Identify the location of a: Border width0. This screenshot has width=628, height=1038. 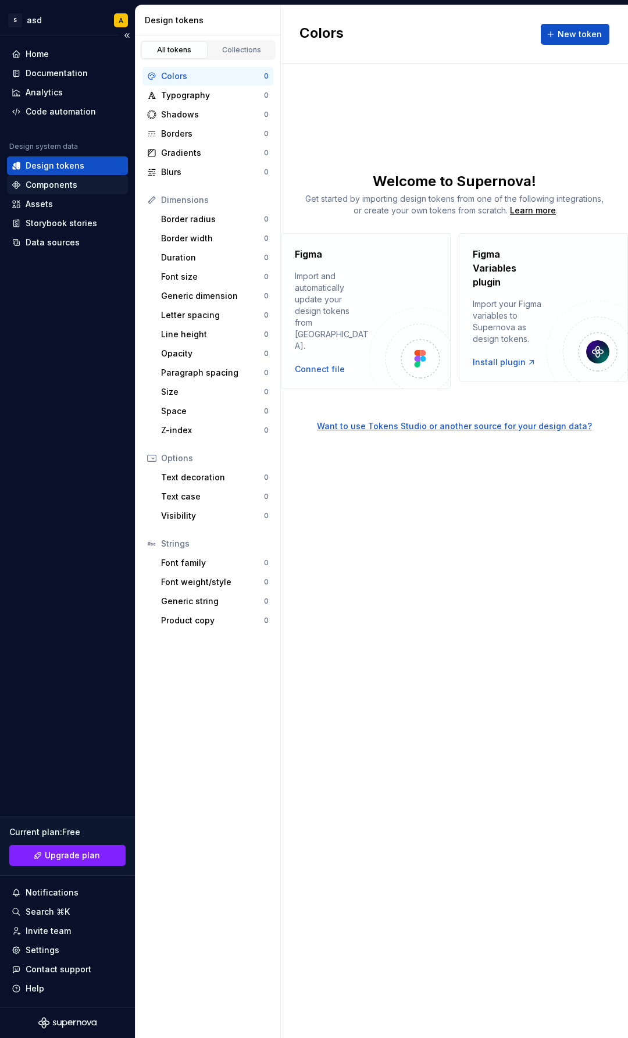
(215, 238).